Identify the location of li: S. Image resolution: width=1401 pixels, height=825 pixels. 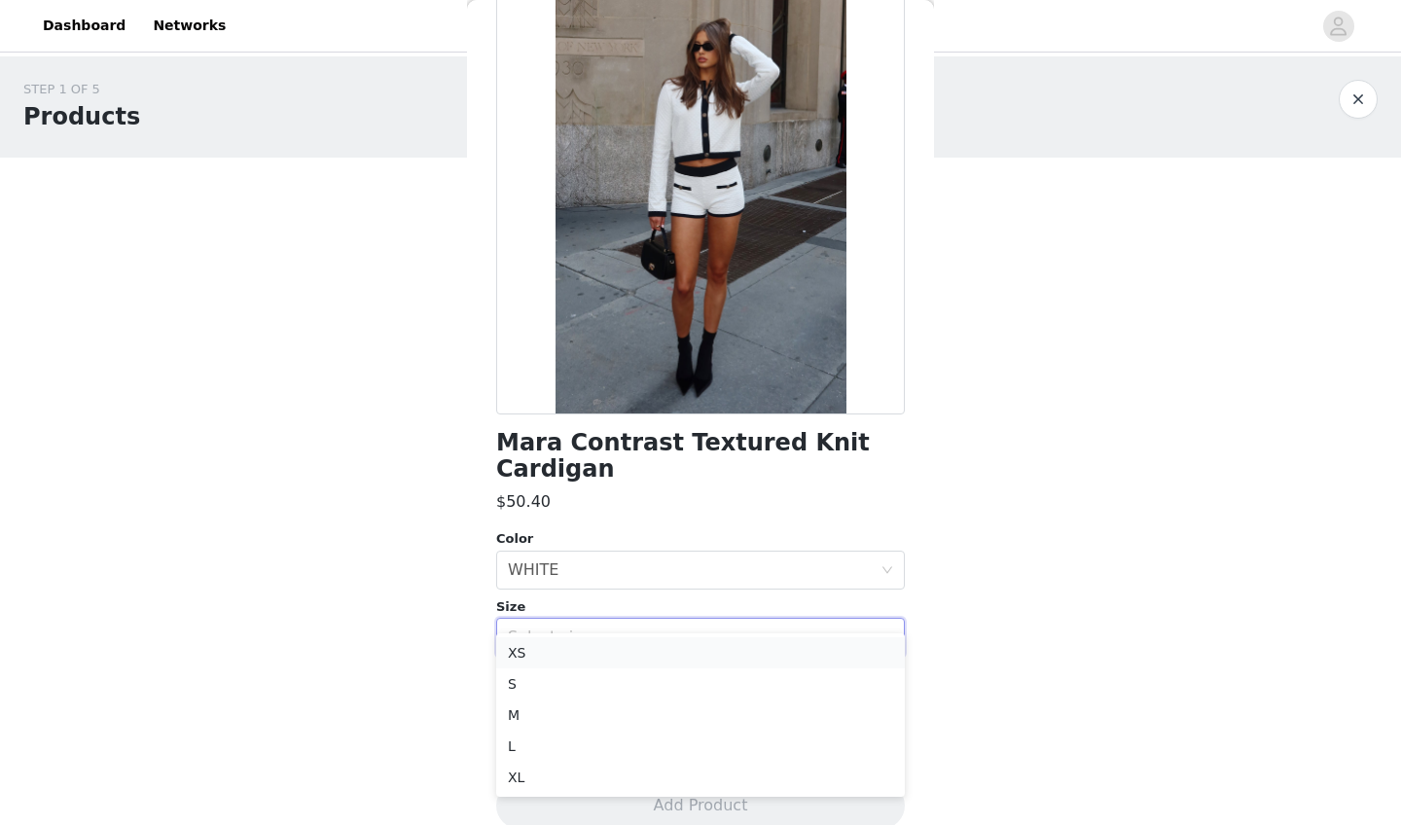
(700, 684).